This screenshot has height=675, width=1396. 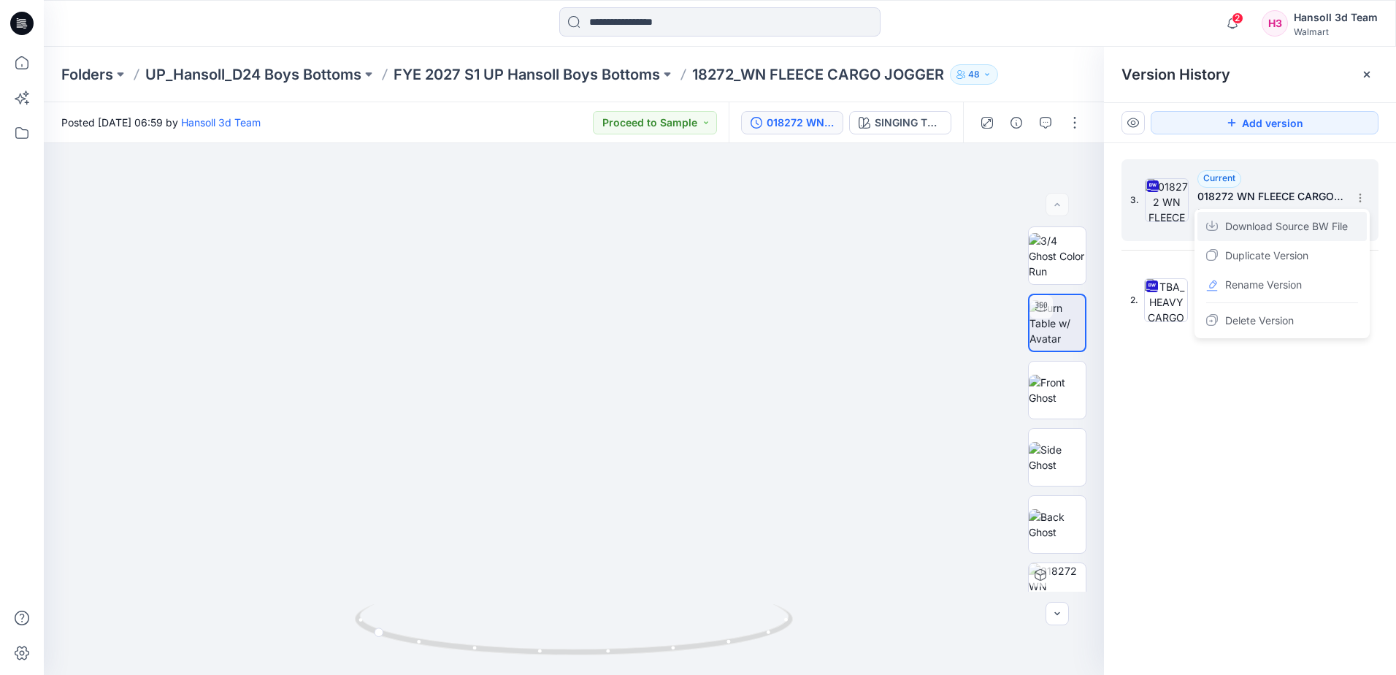 I want to click on button: 48, so click(x=974, y=74).